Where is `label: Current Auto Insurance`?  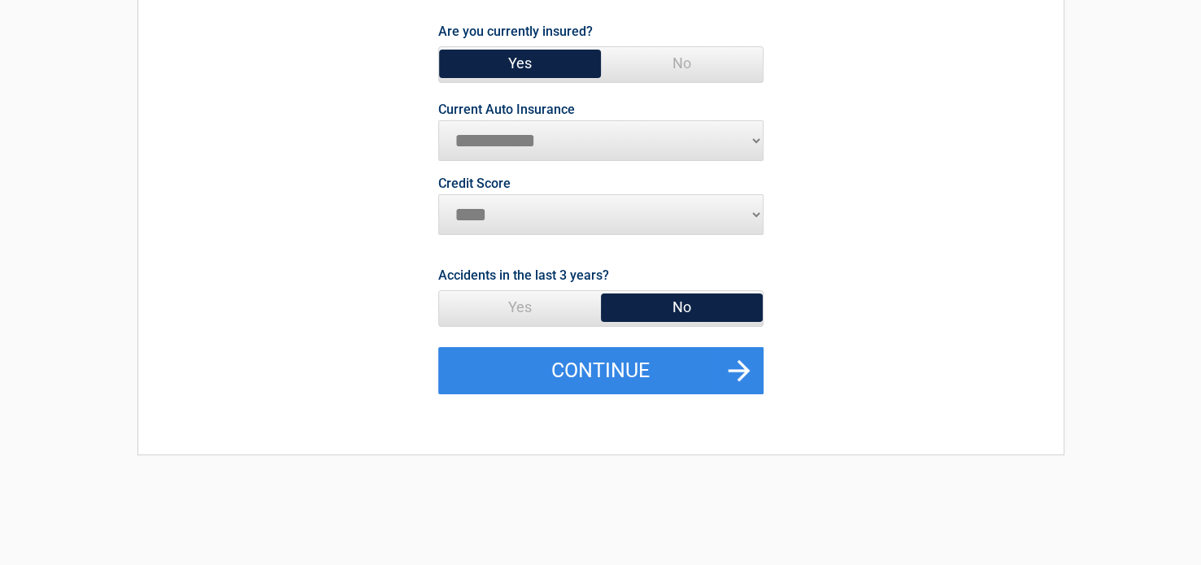 label: Current Auto Insurance is located at coordinates (507, 110).